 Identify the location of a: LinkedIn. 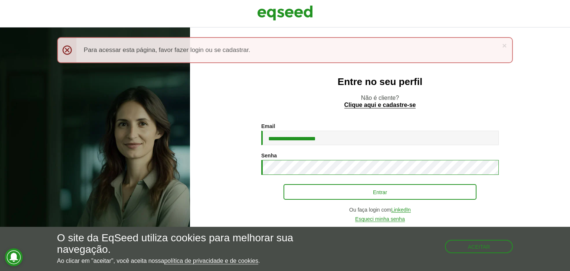
(401, 210).